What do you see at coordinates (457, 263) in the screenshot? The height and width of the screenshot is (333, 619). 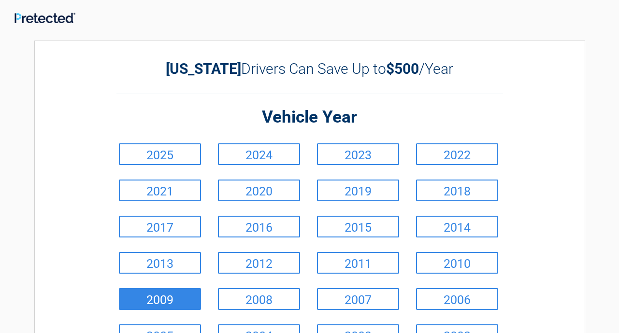 I see `a: 2010` at bounding box center [457, 263].